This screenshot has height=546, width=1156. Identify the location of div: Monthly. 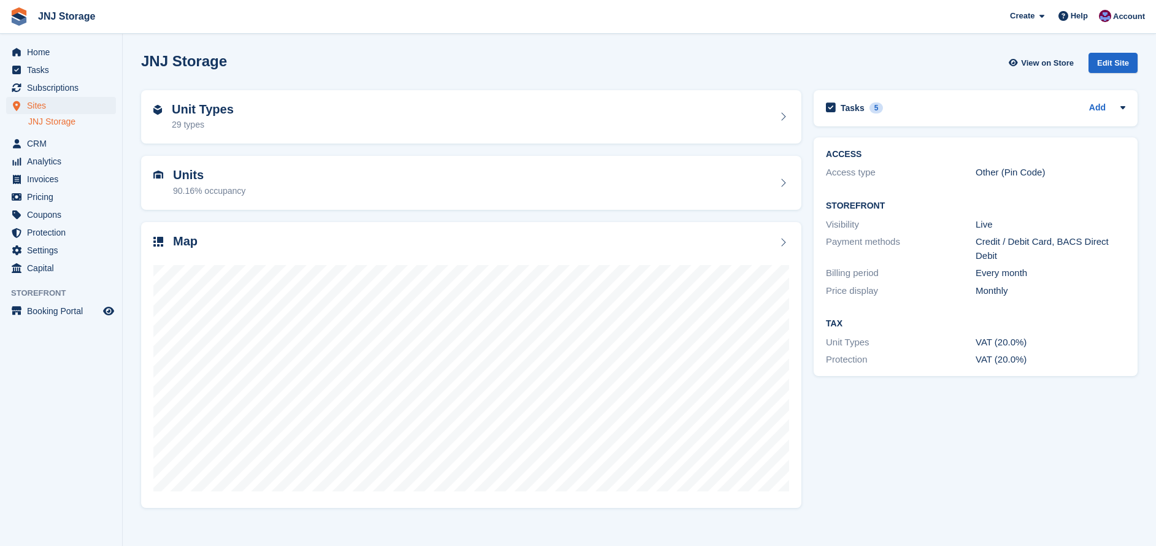
(1050, 291).